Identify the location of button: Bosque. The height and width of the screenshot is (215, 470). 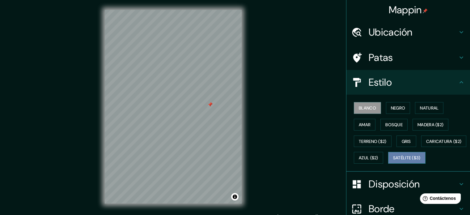
(394, 125).